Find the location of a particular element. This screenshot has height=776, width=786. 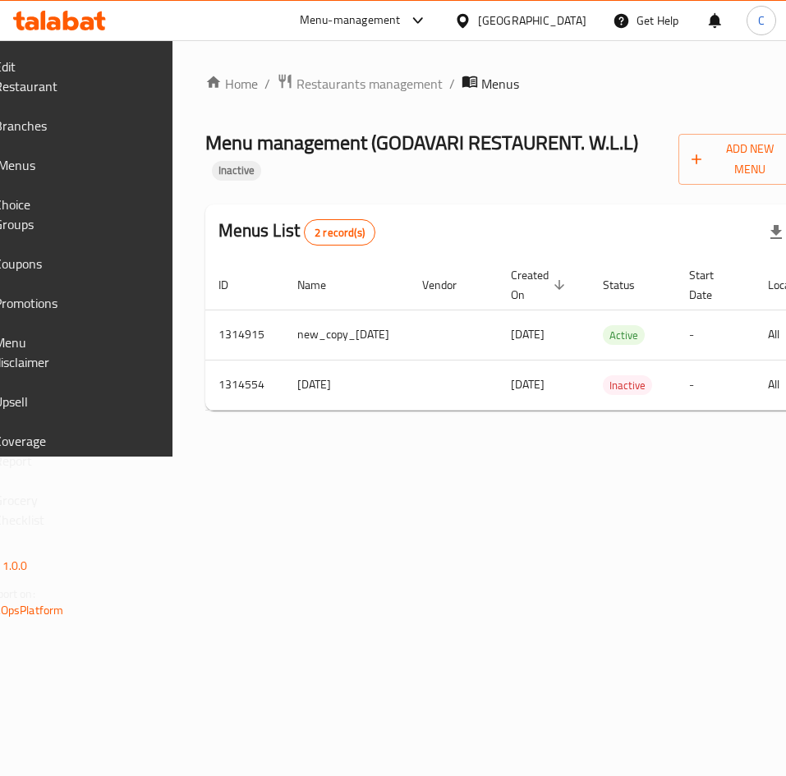

h2: Menus List is located at coordinates (297, 232).